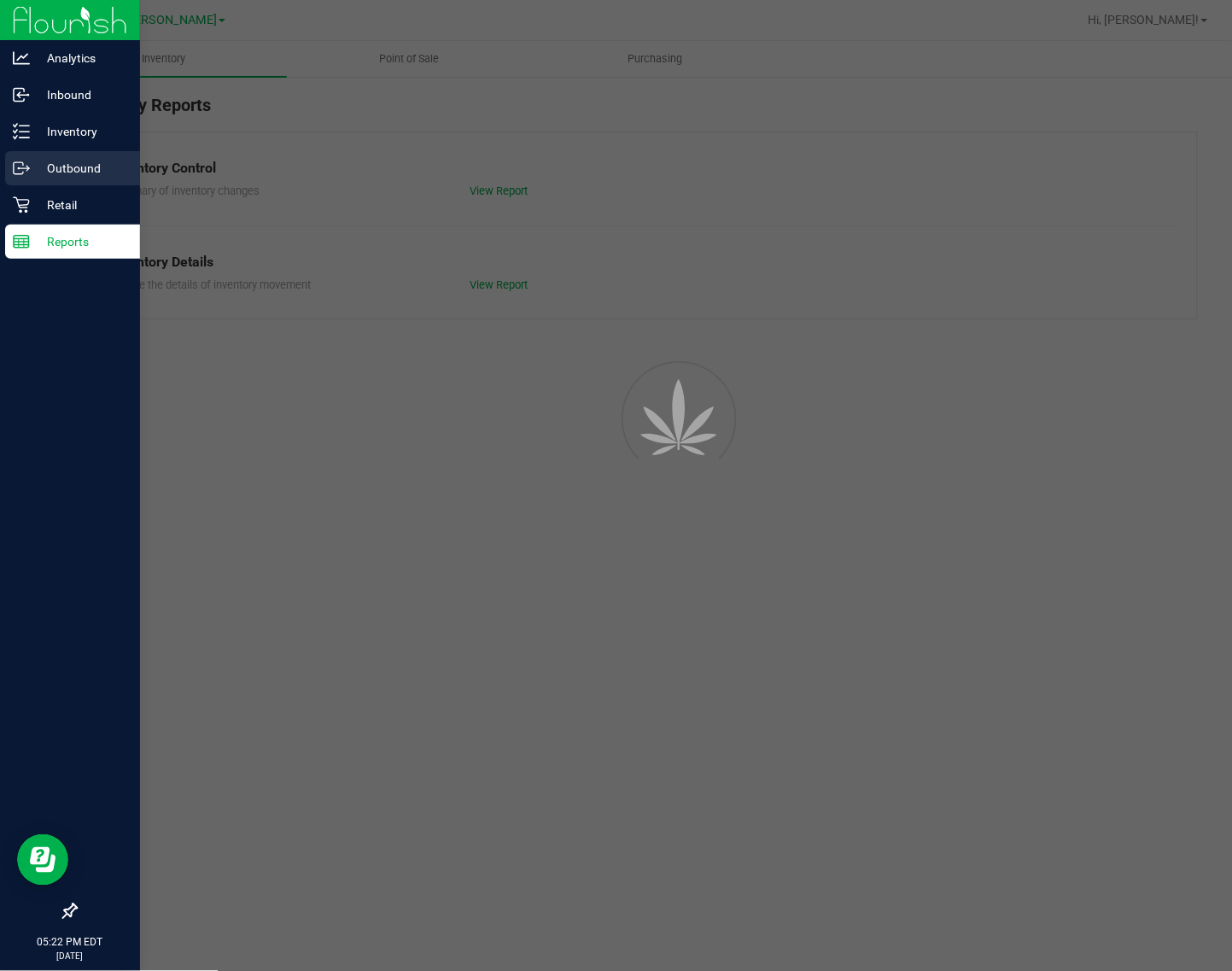 The width and height of the screenshot is (1232, 971). I want to click on inline-svg: Outbound, so click(22, 168).